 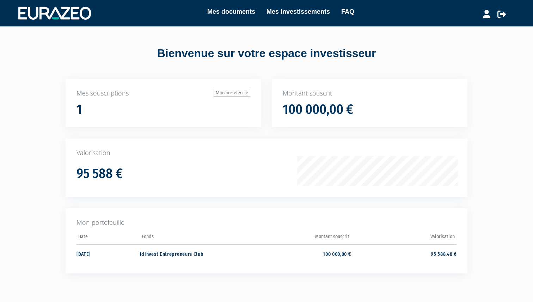 I want to click on th: Fonds, so click(x=193, y=238).